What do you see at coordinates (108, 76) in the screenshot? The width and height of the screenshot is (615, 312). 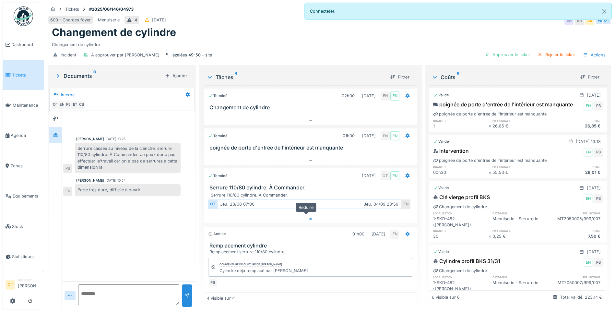 I see `div: Documents` at bounding box center [108, 76].